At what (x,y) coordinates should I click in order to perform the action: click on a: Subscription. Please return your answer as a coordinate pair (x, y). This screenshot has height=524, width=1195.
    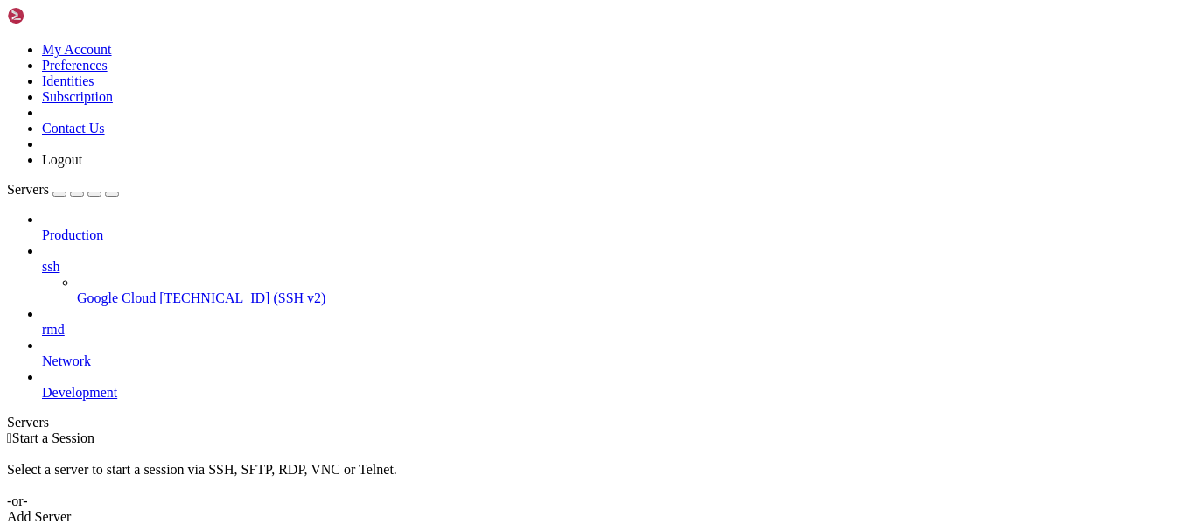
    Looking at the image, I should click on (77, 96).